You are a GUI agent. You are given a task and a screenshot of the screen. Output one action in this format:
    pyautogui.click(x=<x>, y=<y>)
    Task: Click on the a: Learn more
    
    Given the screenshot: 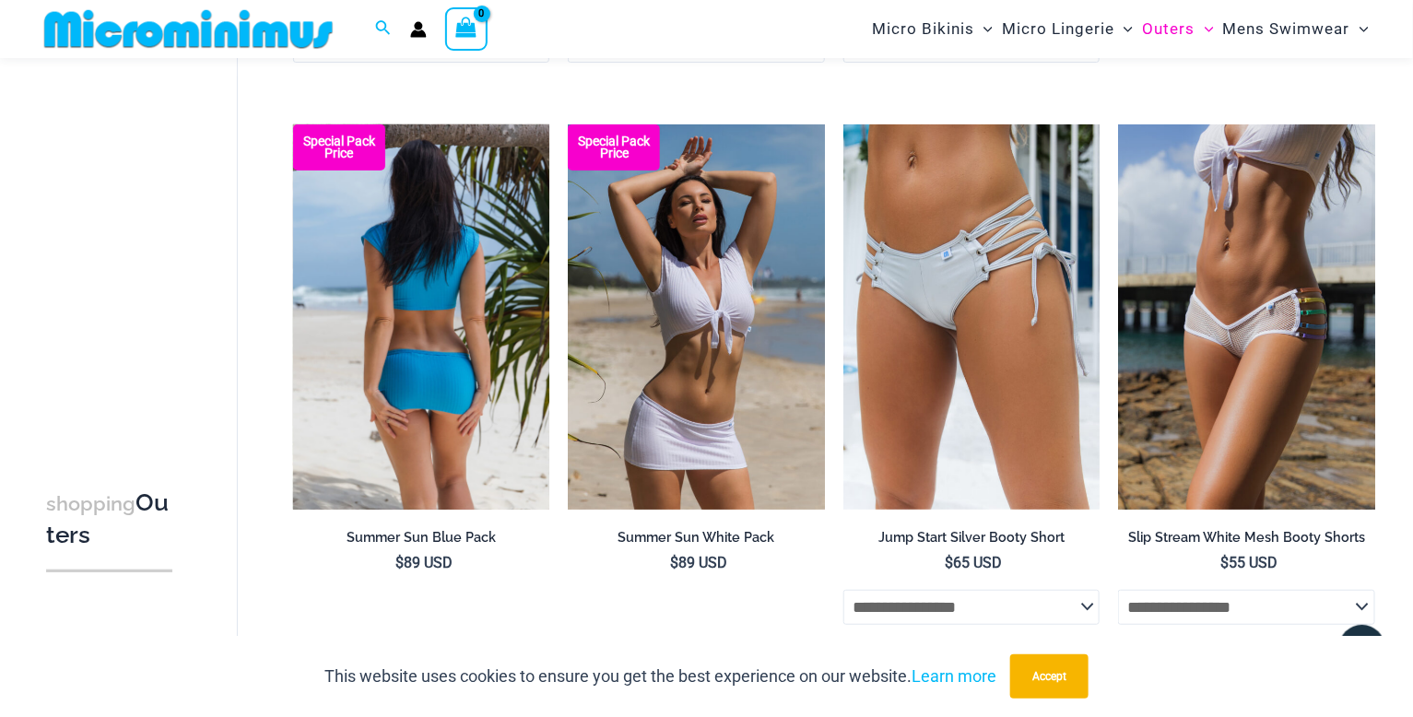 What is the action you would take?
    pyautogui.click(x=954, y=675)
    